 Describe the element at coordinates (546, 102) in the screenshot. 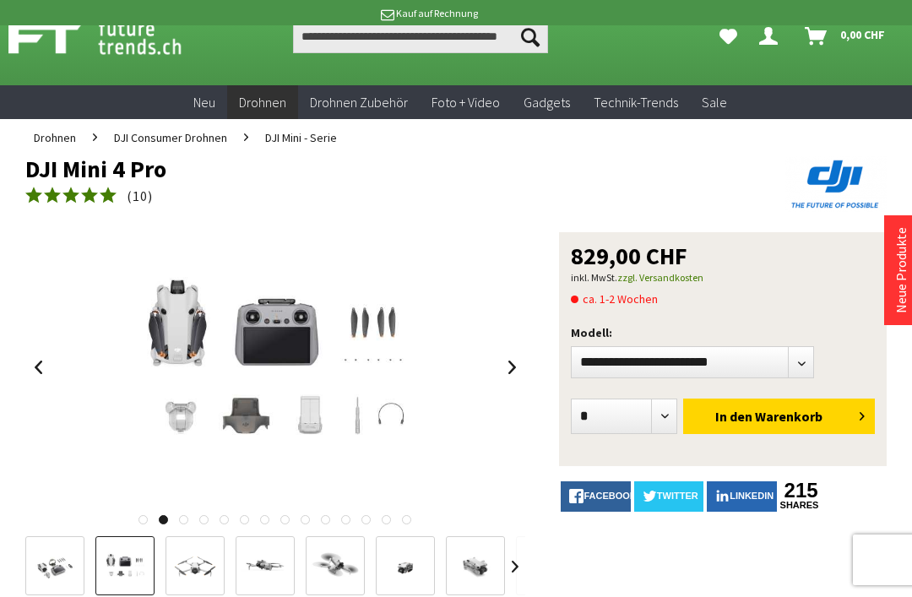

I see `a: Gadgets` at that location.